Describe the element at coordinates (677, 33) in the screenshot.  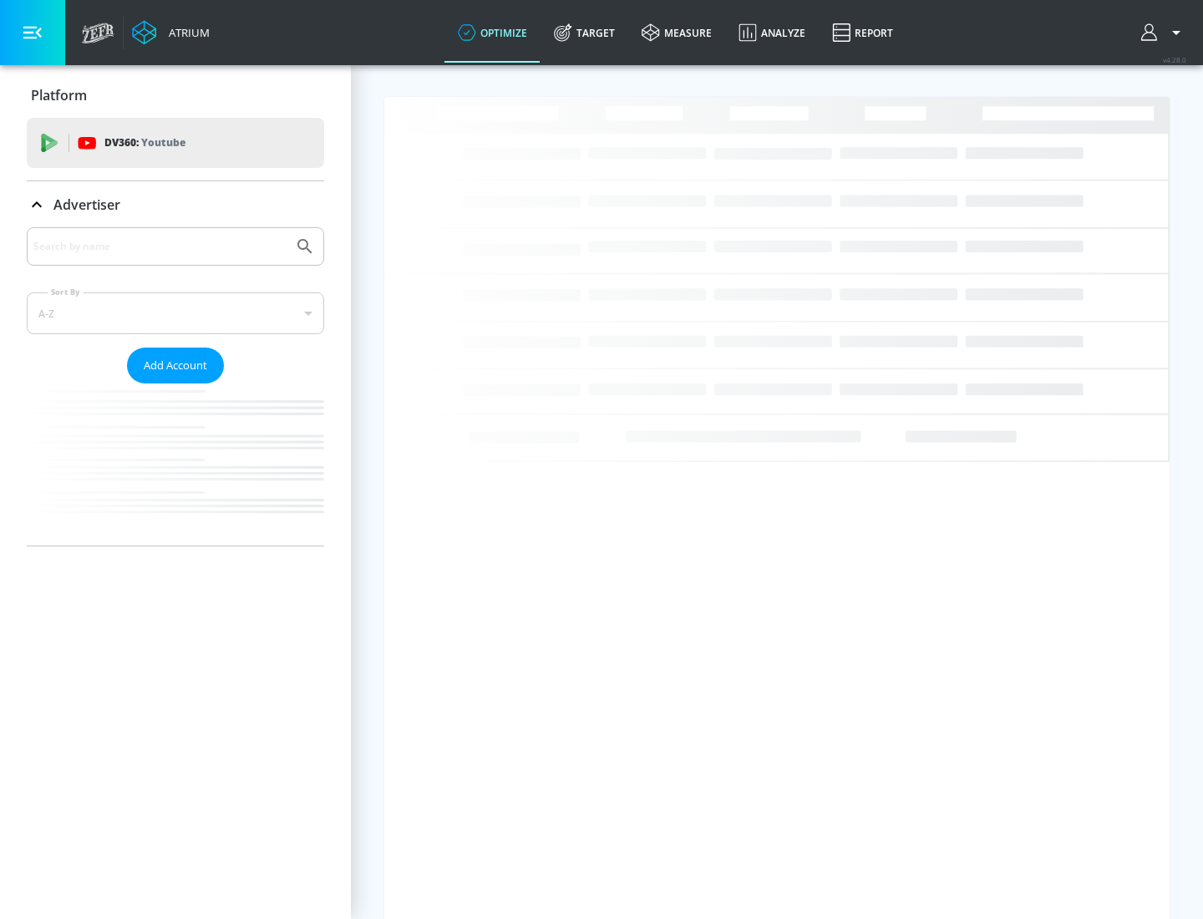
I see `a: measure` at that location.